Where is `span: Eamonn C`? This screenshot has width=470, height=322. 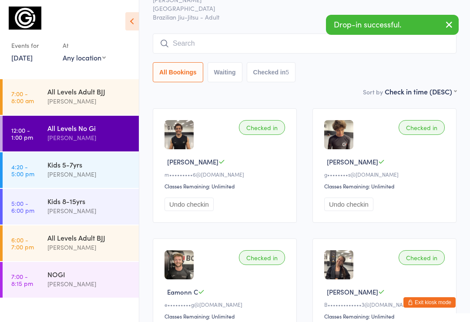
span: Eamonn C is located at coordinates (183, 292).